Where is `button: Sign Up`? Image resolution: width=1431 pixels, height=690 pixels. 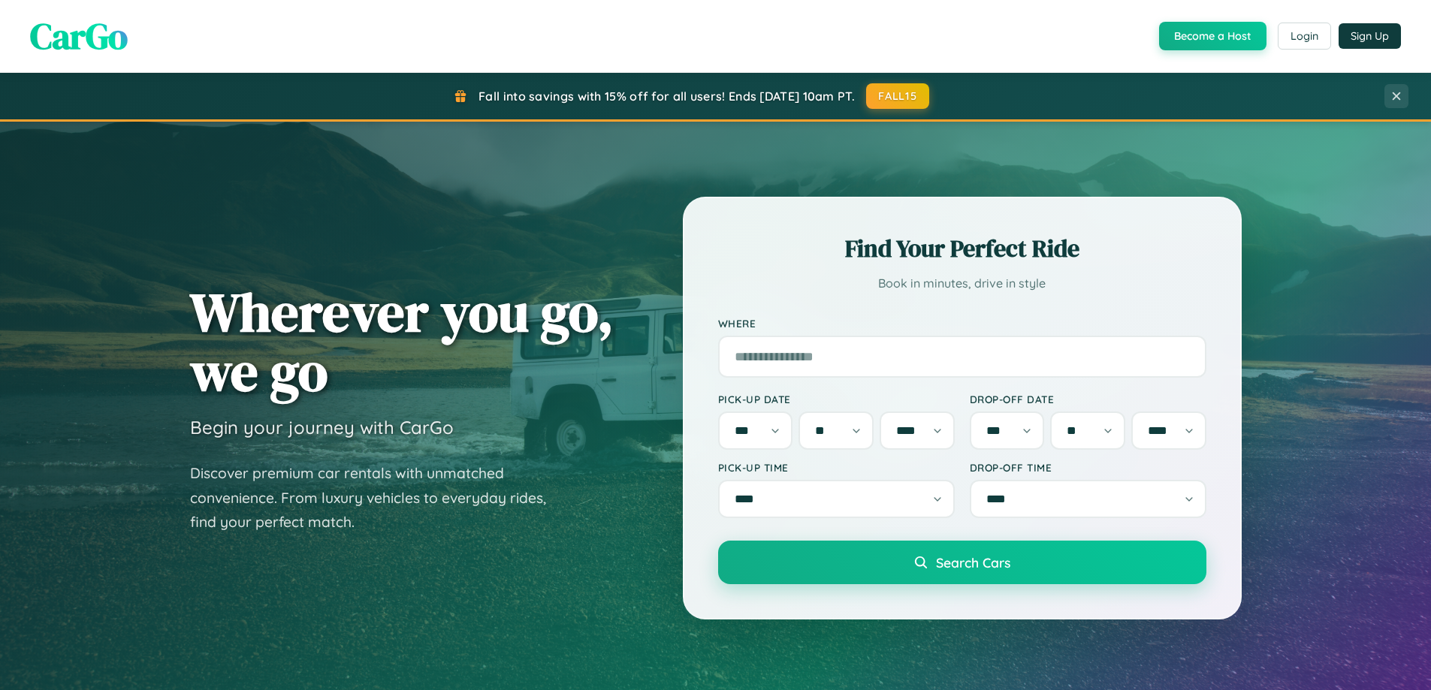 button: Sign Up is located at coordinates (1369, 36).